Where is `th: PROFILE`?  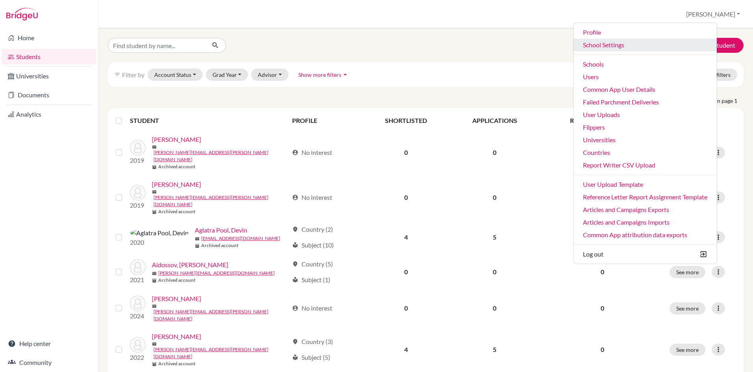
th: PROFILE is located at coordinates (325, 120).